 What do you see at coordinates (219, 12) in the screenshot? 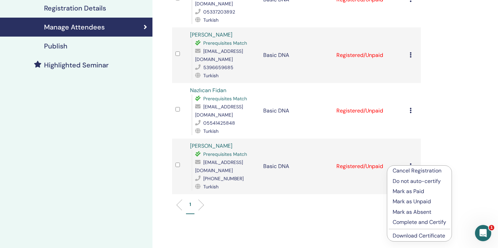
I see `span: 05337203892` at bounding box center [219, 12].